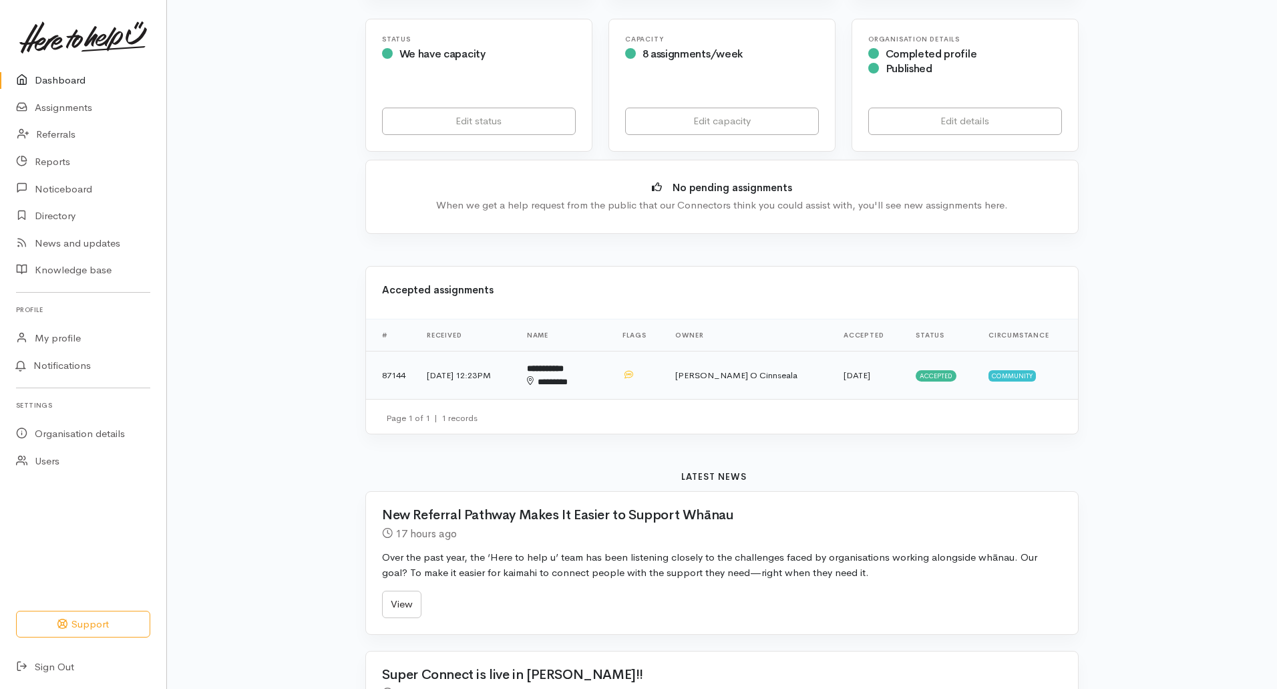  What do you see at coordinates (1028, 335) in the screenshot?
I see `th: Circumstance` at bounding box center [1028, 335].